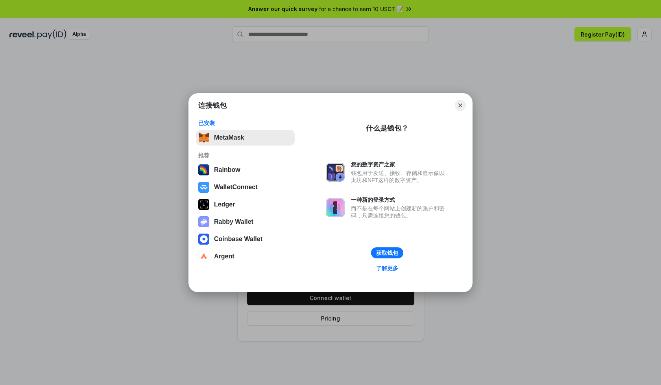  I want to click on div: Argent, so click(224, 257).